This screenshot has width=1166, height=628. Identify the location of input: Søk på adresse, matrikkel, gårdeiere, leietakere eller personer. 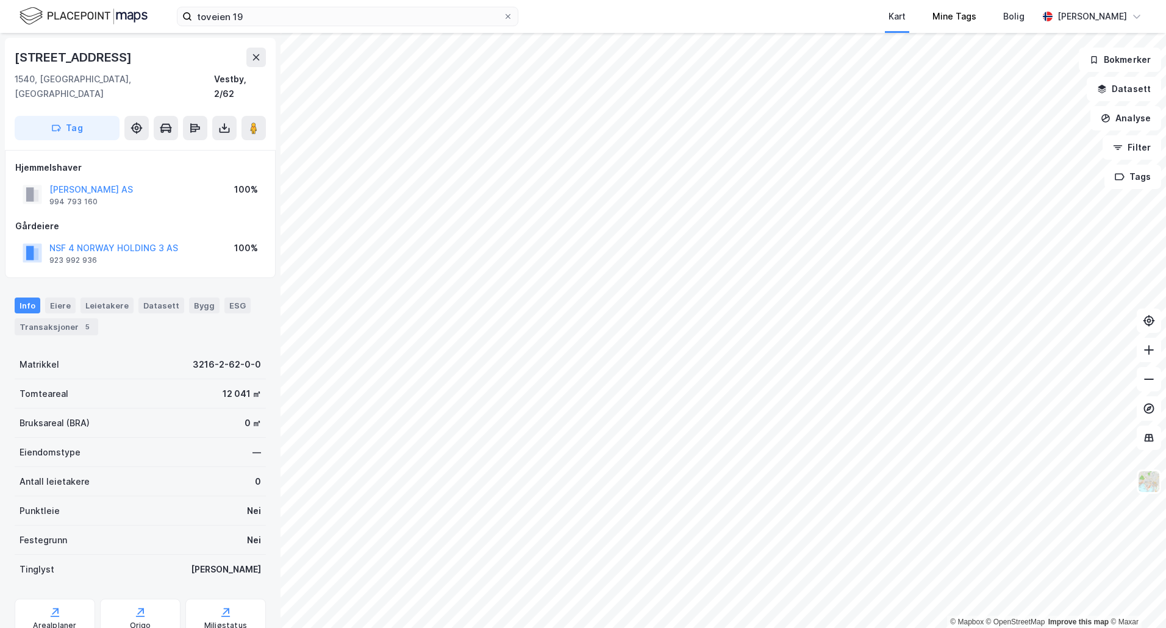
(348, 16).